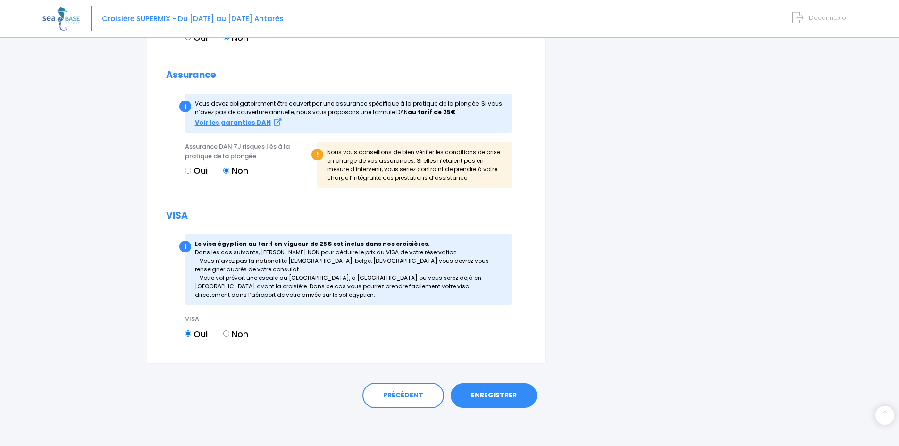  Describe the element at coordinates (403, 396) in the screenshot. I see `a: PRÉCÉDENT` at that location.